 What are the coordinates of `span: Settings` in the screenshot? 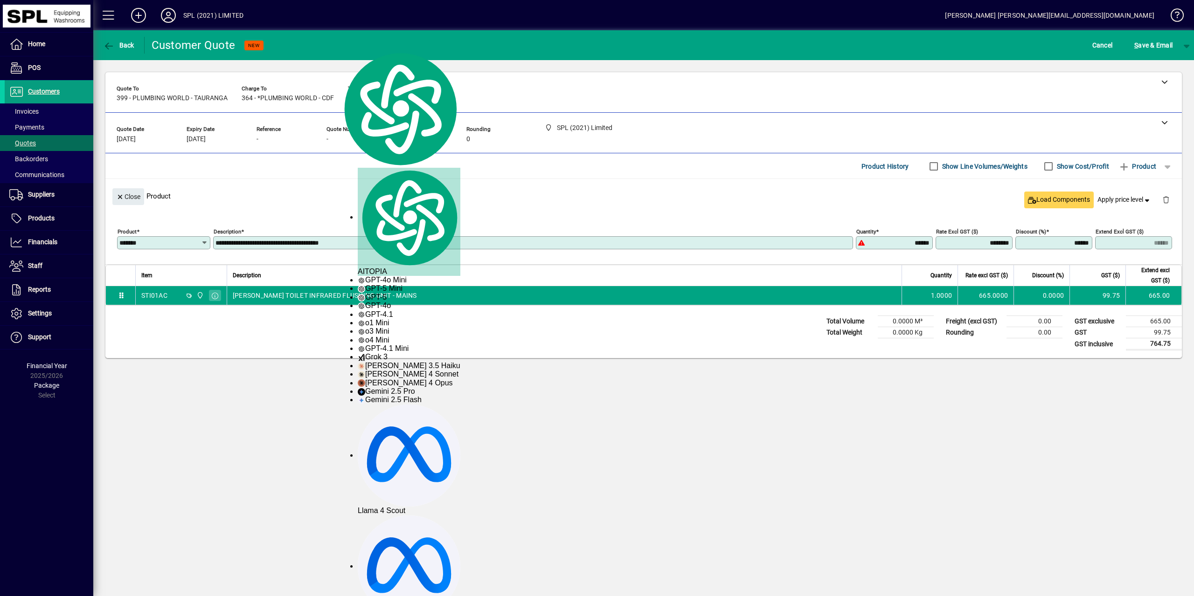 It's located at (40, 313).